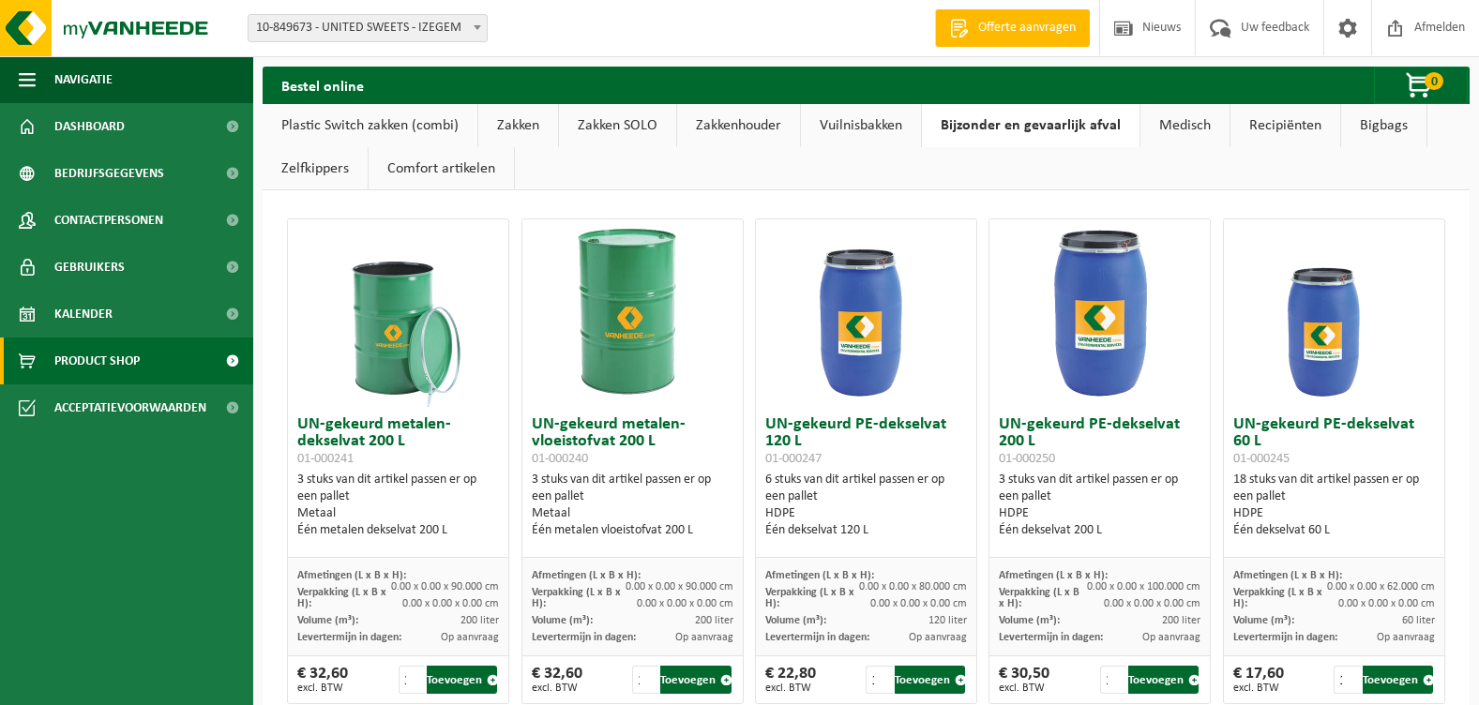 The width and height of the screenshot is (1479, 705). What do you see at coordinates (370, 126) in the screenshot?
I see `a: Plastic Switch zakken (combi)` at bounding box center [370, 126].